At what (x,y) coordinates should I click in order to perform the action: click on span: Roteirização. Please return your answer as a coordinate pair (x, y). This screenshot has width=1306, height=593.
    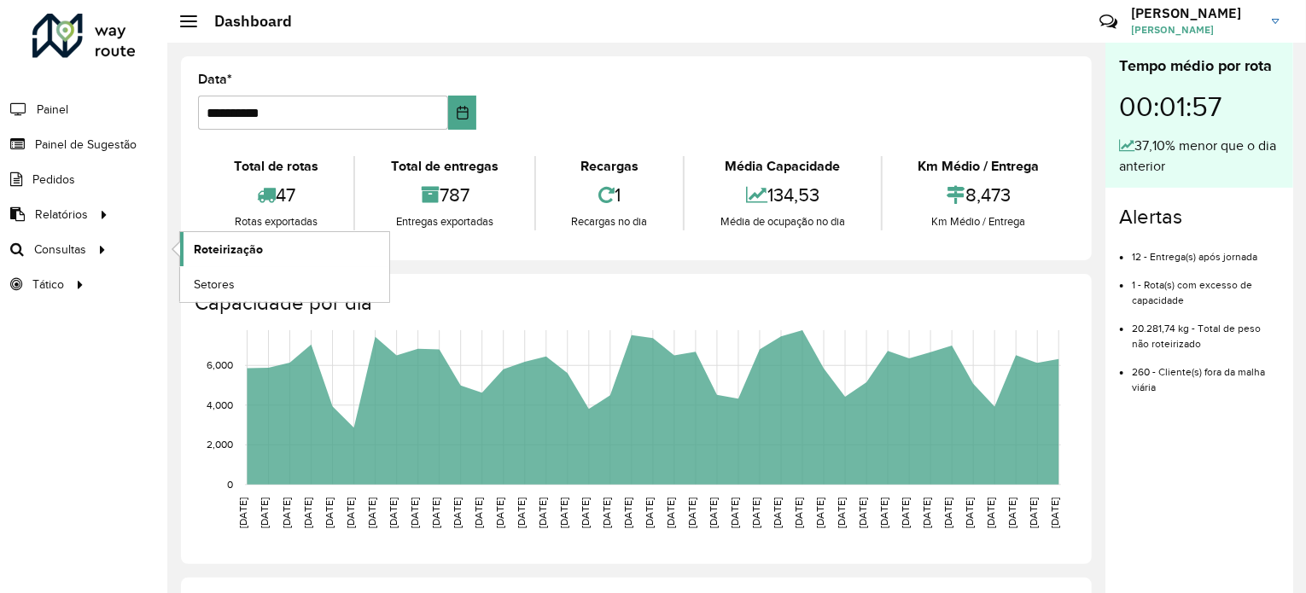
    Looking at the image, I should click on (228, 249).